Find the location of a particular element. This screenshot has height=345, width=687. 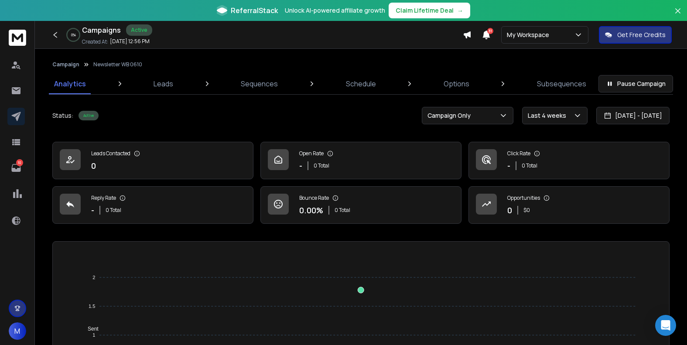

p: Schedule is located at coordinates (361, 84).